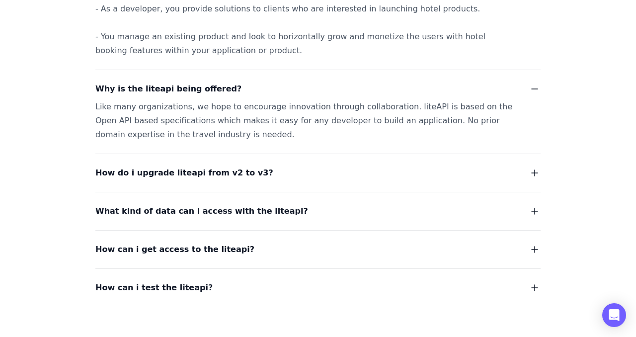  I want to click on span: How can i get access to the liteapi?, so click(175, 249).